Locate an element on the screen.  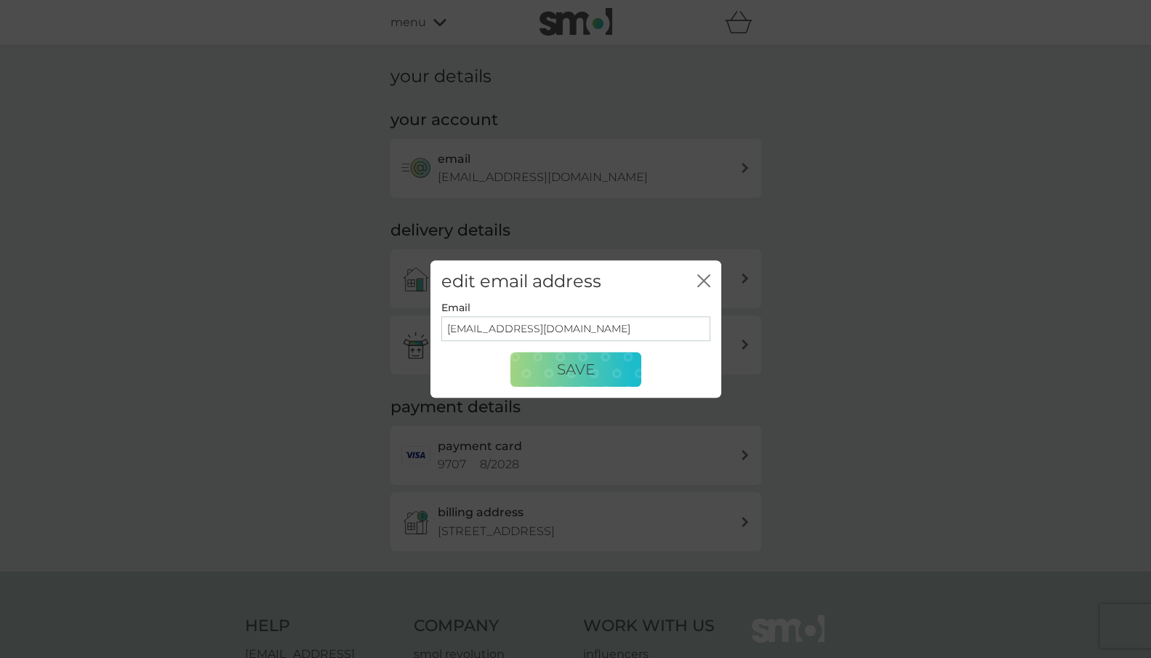
button: close is located at coordinates (704, 281).